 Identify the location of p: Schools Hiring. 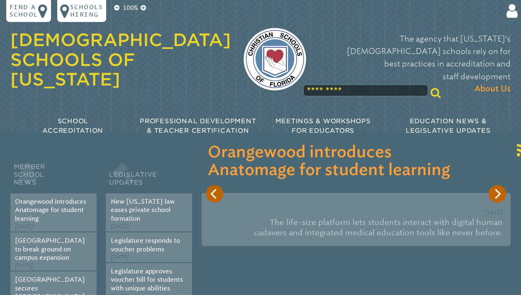
(87, 11).